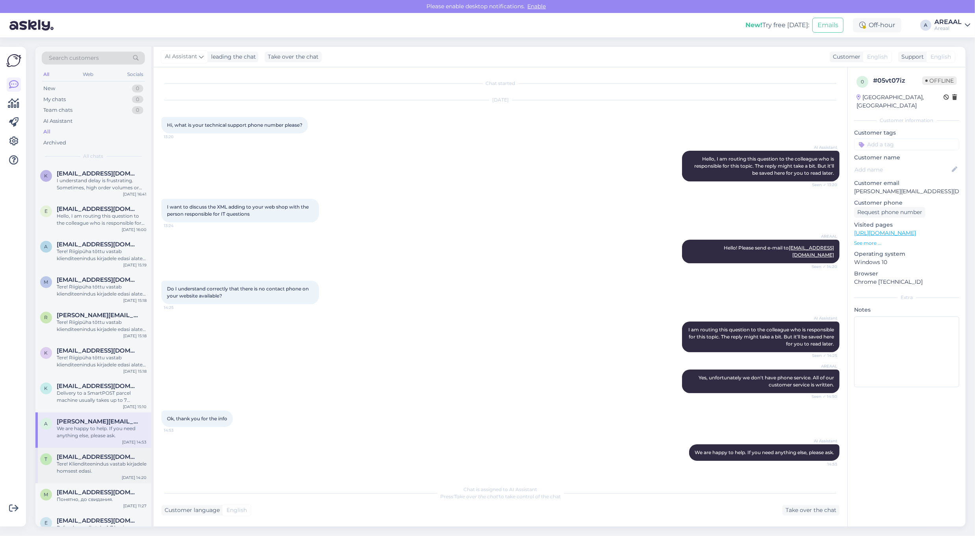 This screenshot has height=536, width=975. Describe the element at coordinates (952, 25) in the screenshot. I see `a: AREAALAreaal` at that location.